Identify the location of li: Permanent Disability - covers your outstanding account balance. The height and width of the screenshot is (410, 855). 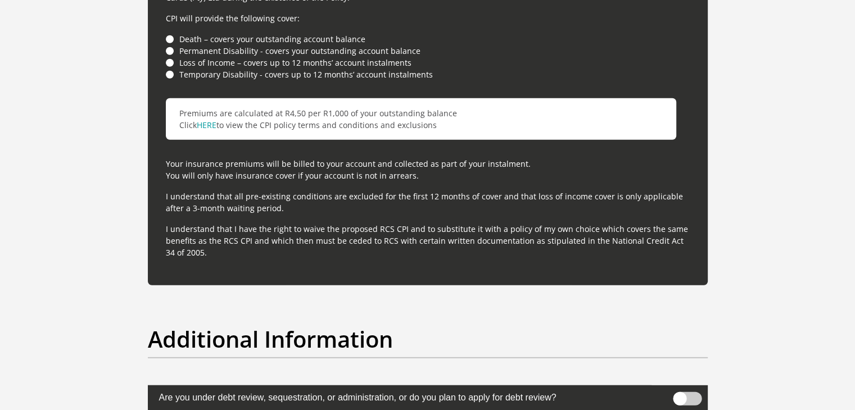
(428, 51).